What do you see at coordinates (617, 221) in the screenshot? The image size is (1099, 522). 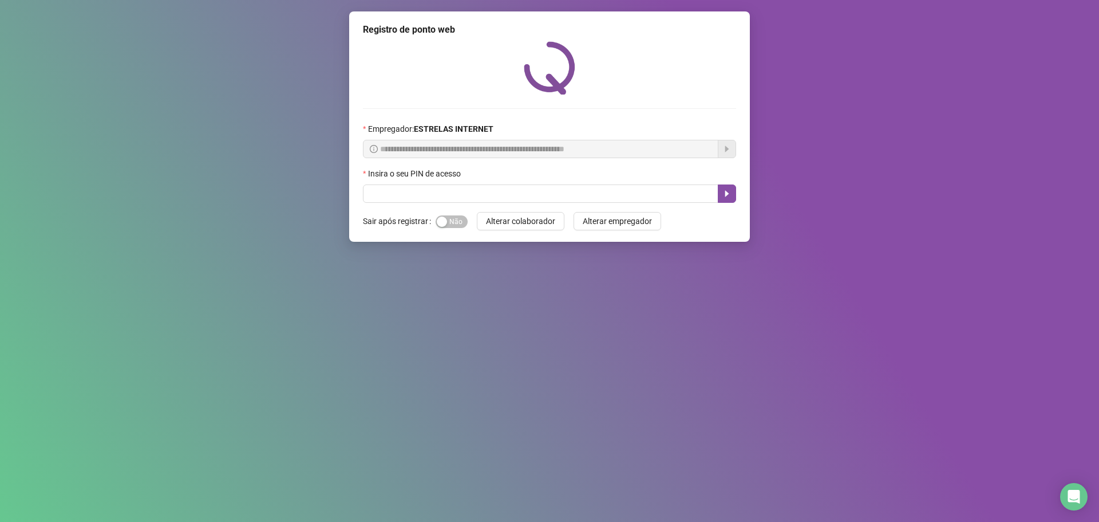 I see `button: Alterar empregador` at bounding box center [617, 221].